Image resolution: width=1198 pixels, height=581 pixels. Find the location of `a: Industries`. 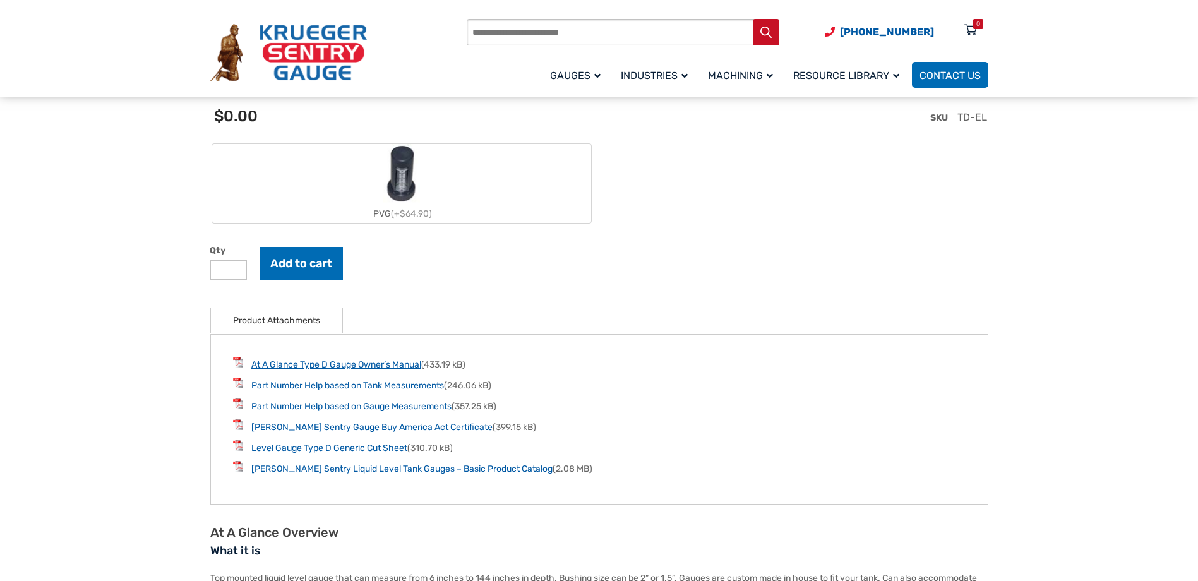

a: Industries is located at coordinates (657, 75).